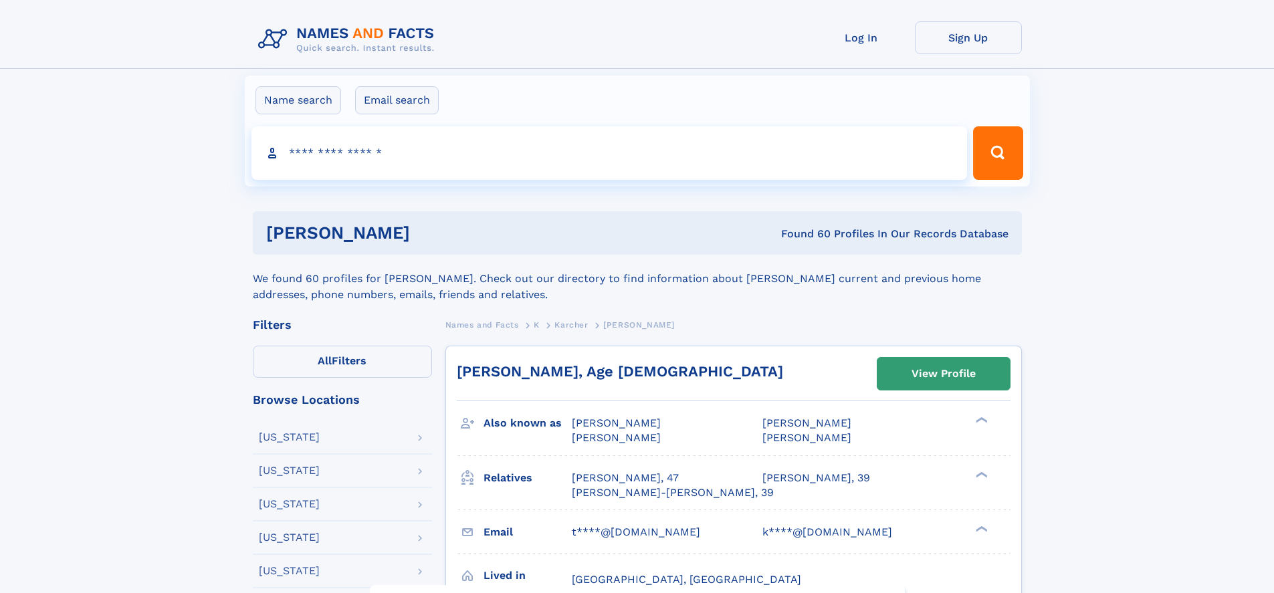 Image resolution: width=1274 pixels, height=593 pixels. I want to click on a: K, so click(536, 324).